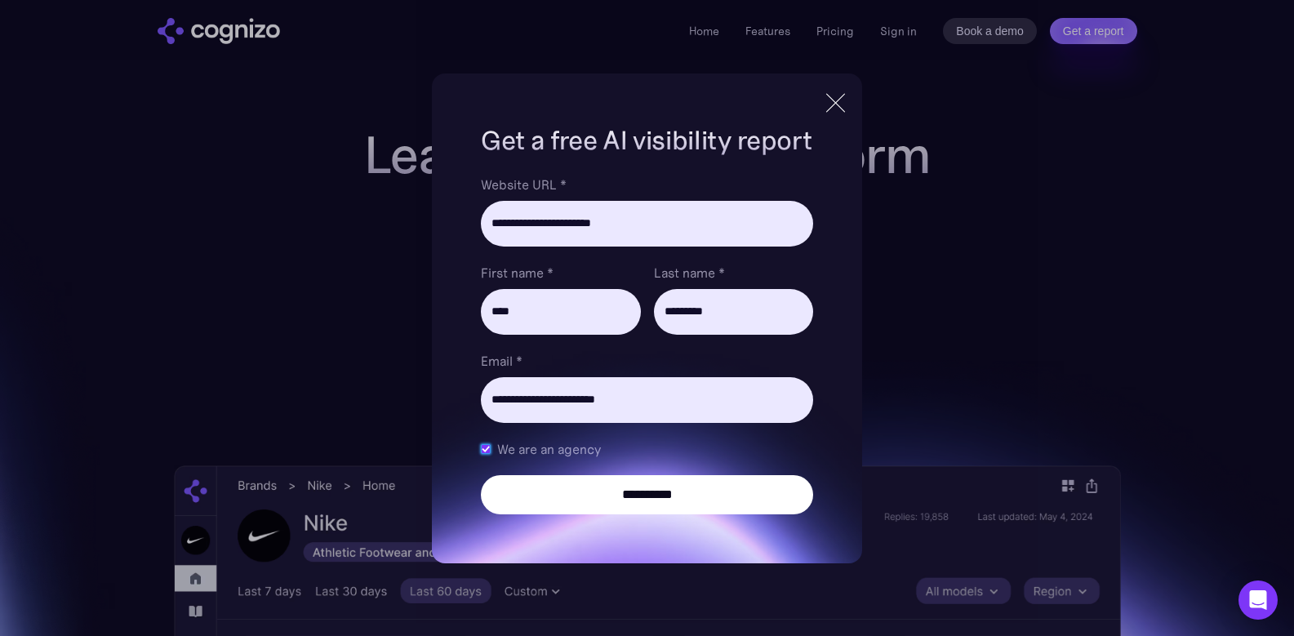 This screenshot has width=1294, height=636. Describe the element at coordinates (733, 273) in the screenshot. I see `label: Last name *` at that location.